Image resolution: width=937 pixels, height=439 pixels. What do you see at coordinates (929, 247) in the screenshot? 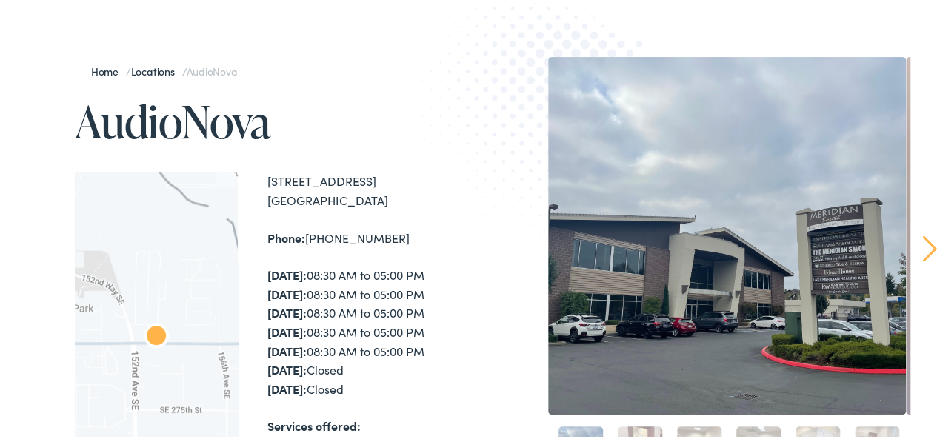
I see `a: Next` at bounding box center [929, 247].